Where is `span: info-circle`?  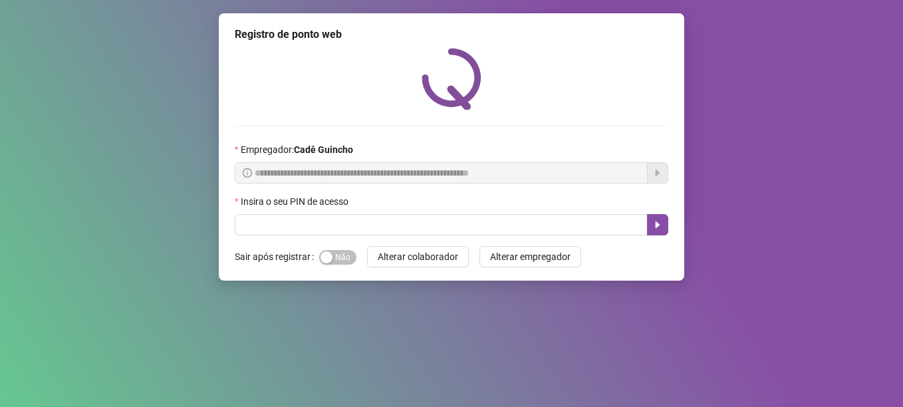 span: info-circle is located at coordinates (247, 173).